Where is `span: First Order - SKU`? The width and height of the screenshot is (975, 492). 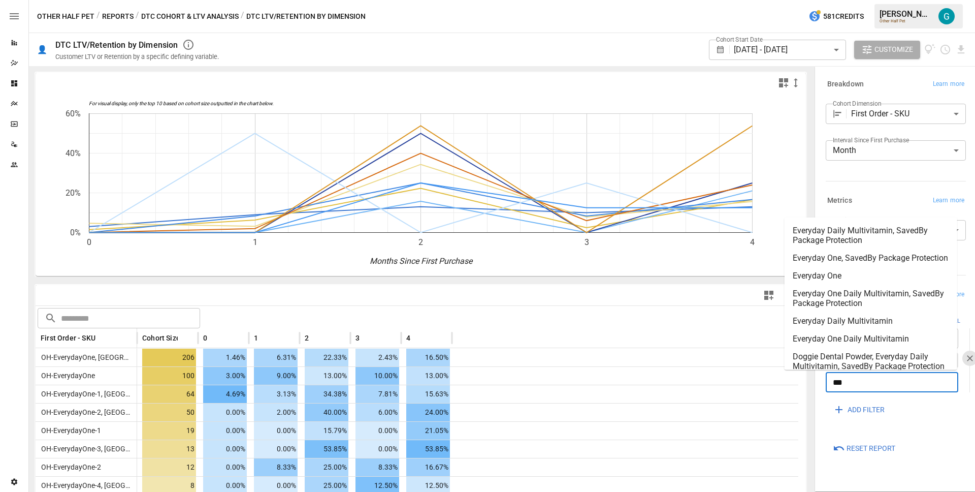 span: First Order - SKU is located at coordinates (68, 338).